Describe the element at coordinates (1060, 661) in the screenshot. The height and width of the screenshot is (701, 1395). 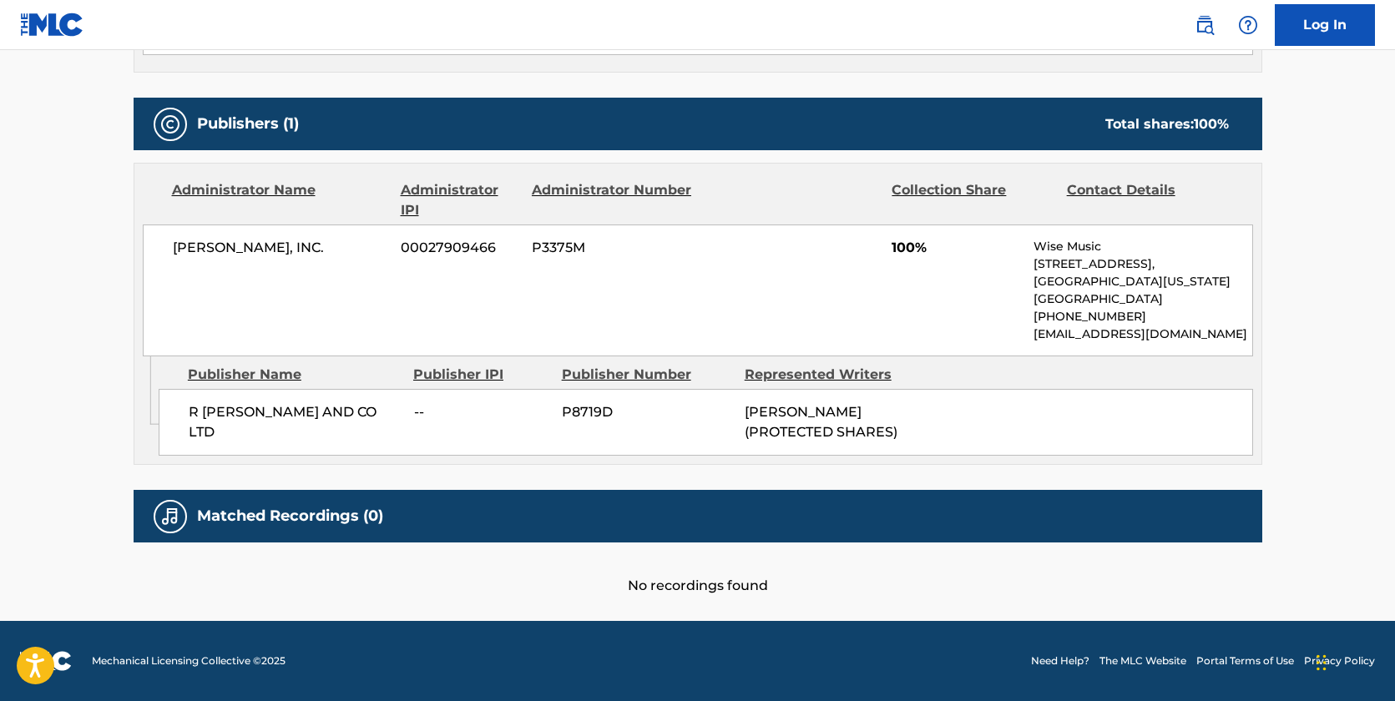
I see `a: Need Help?` at that location.